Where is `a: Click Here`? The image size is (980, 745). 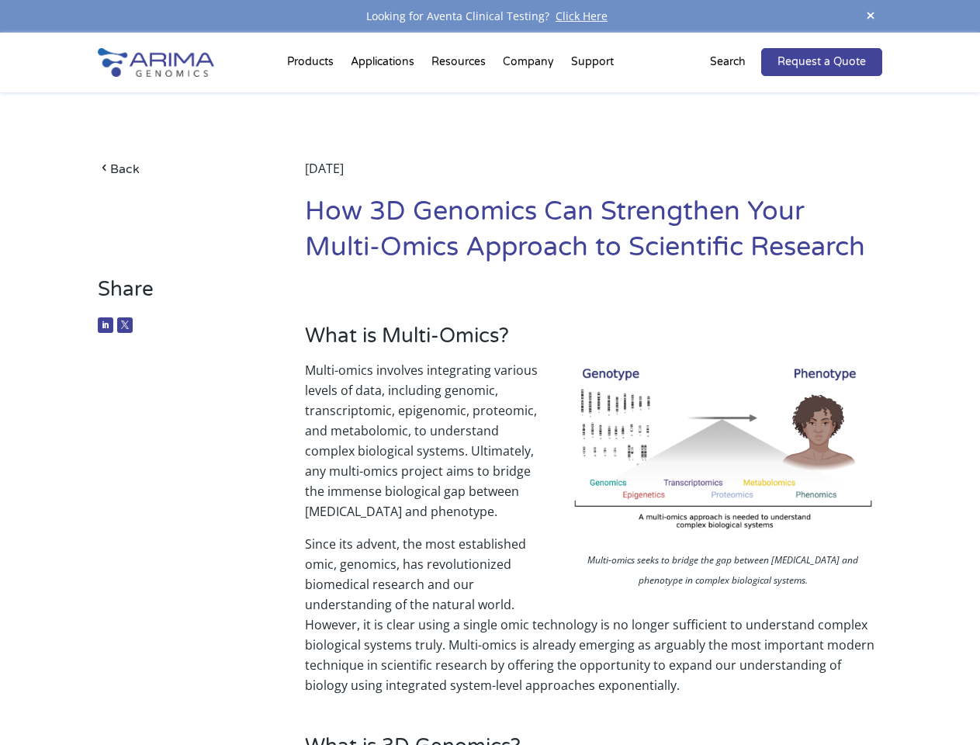
a: Click Here is located at coordinates (581, 16).